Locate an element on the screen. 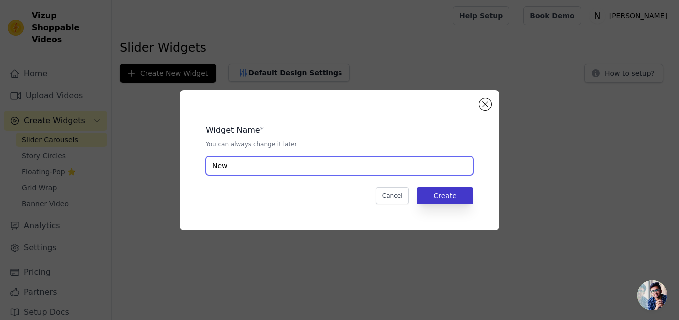 The height and width of the screenshot is (320, 679). button: Create is located at coordinates (445, 196).